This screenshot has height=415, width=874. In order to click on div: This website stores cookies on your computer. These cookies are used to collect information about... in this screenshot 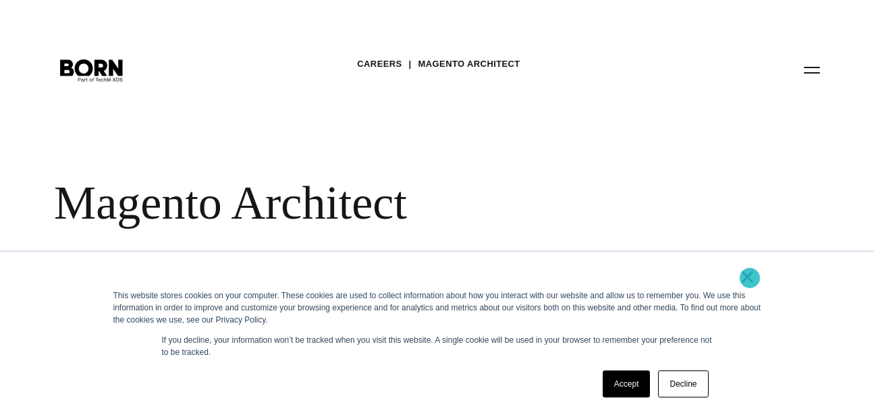, I will do `click(437, 308)`.